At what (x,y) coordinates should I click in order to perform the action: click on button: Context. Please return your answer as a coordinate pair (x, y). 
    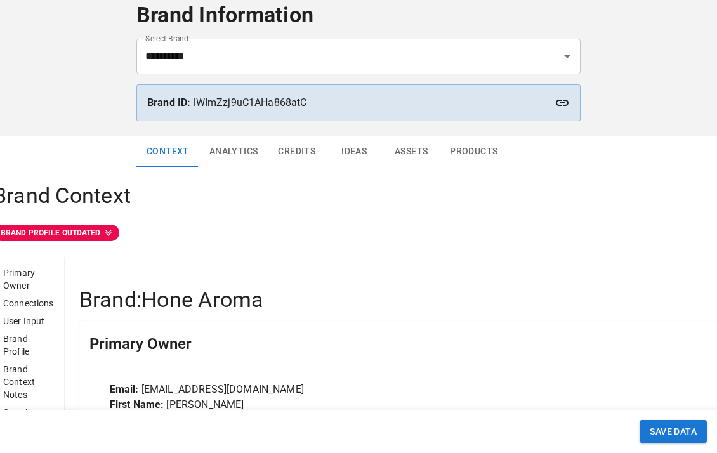
    Looking at the image, I should click on (168, 152).